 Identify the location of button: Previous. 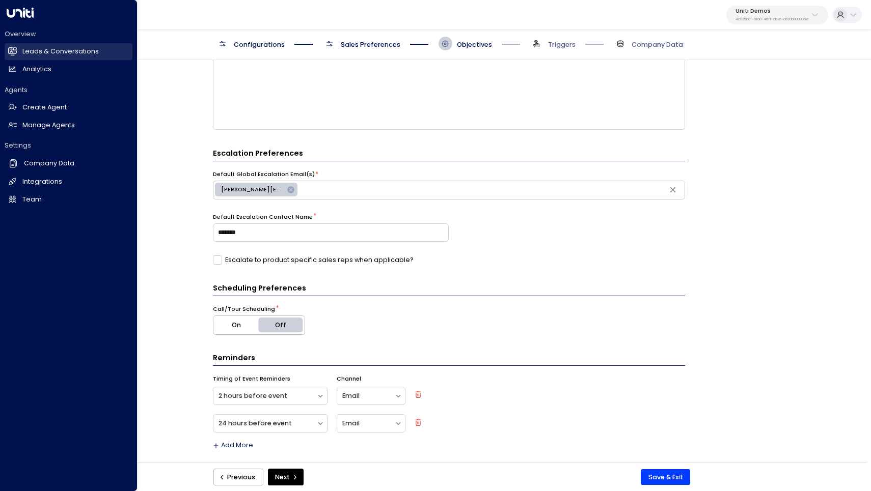
(238, 478).